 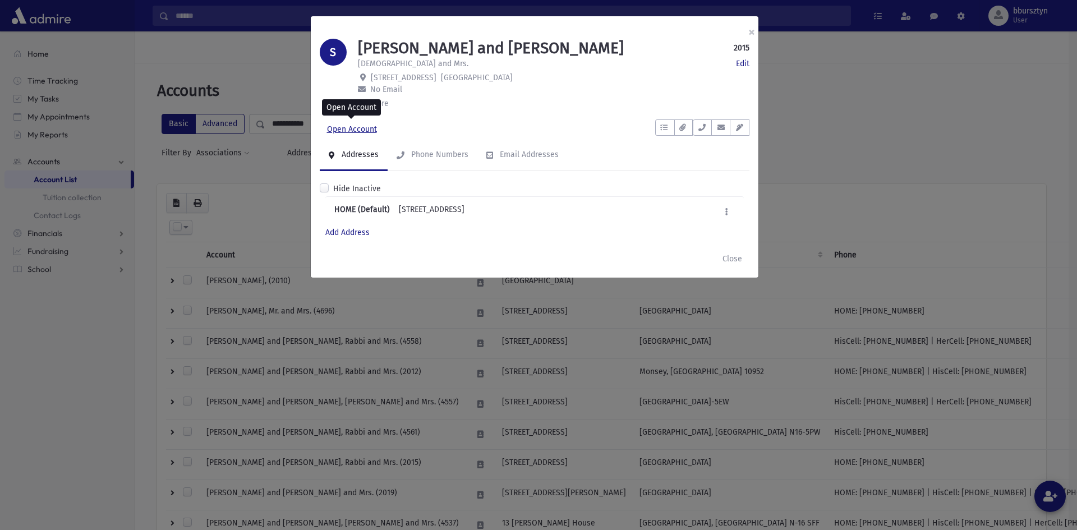 What do you see at coordinates (357, 188) in the screenshot?
I see `label: Hide Inactive` at bounding box center [357, 188].